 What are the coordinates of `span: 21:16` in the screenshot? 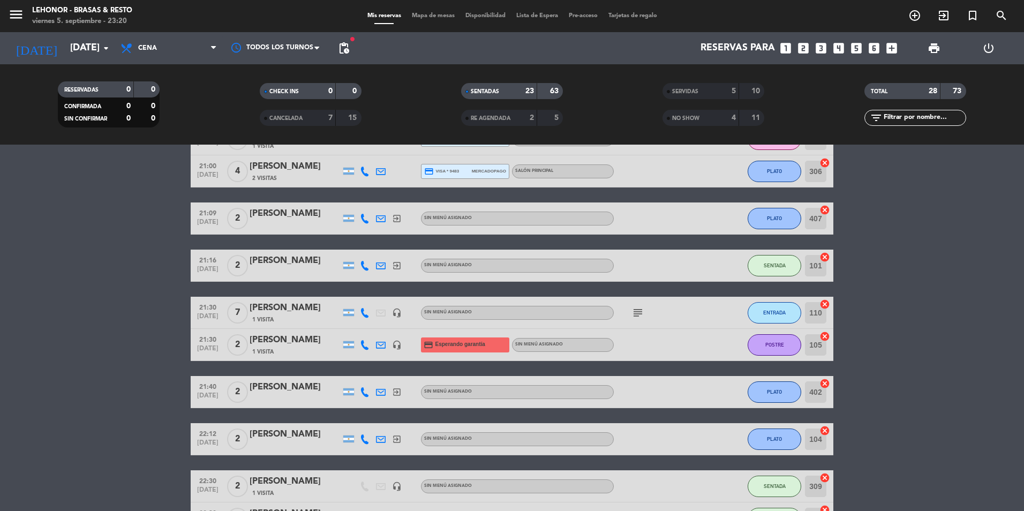 It's located at (208, 259).